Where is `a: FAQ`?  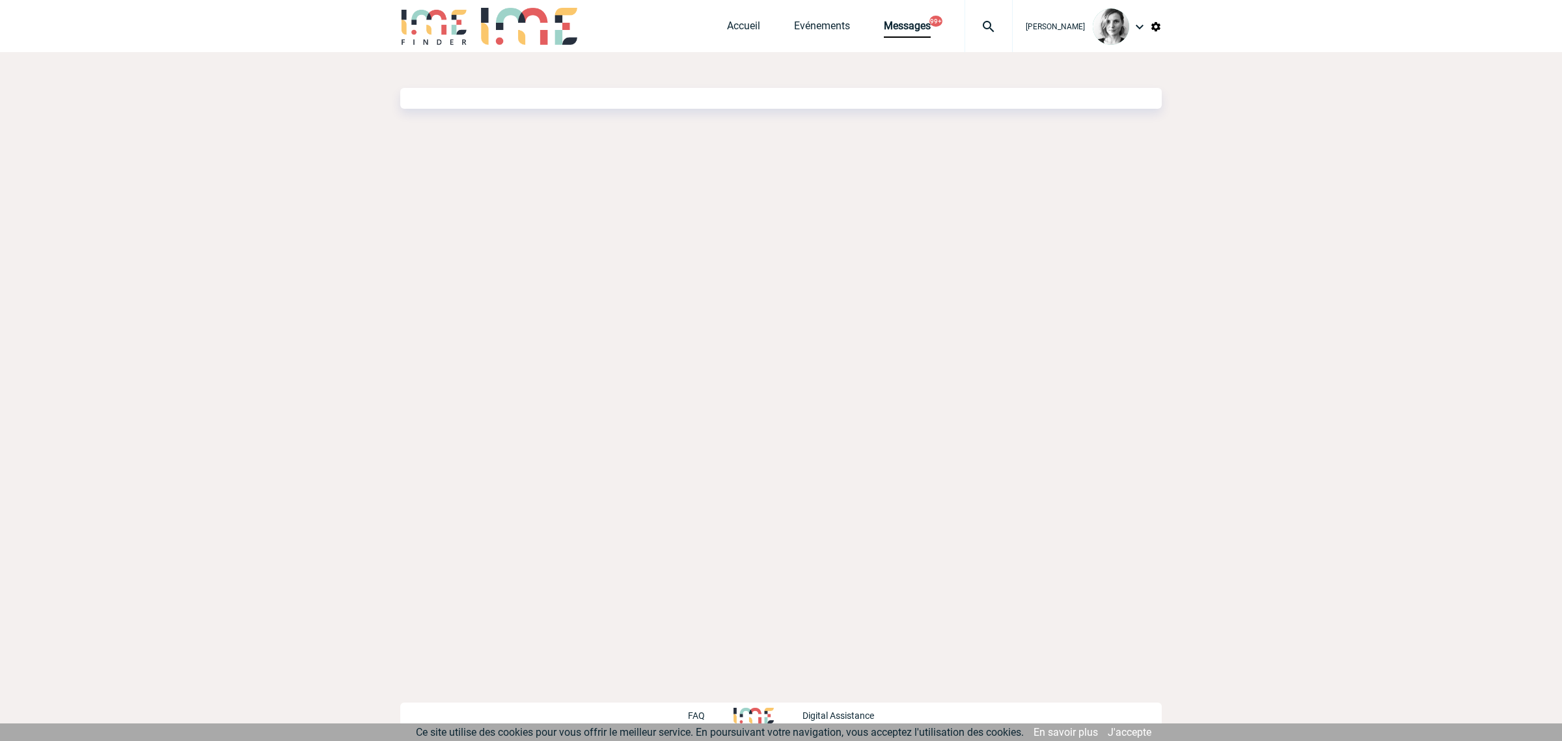 a: FAQ is located at coordinates (711, 714).